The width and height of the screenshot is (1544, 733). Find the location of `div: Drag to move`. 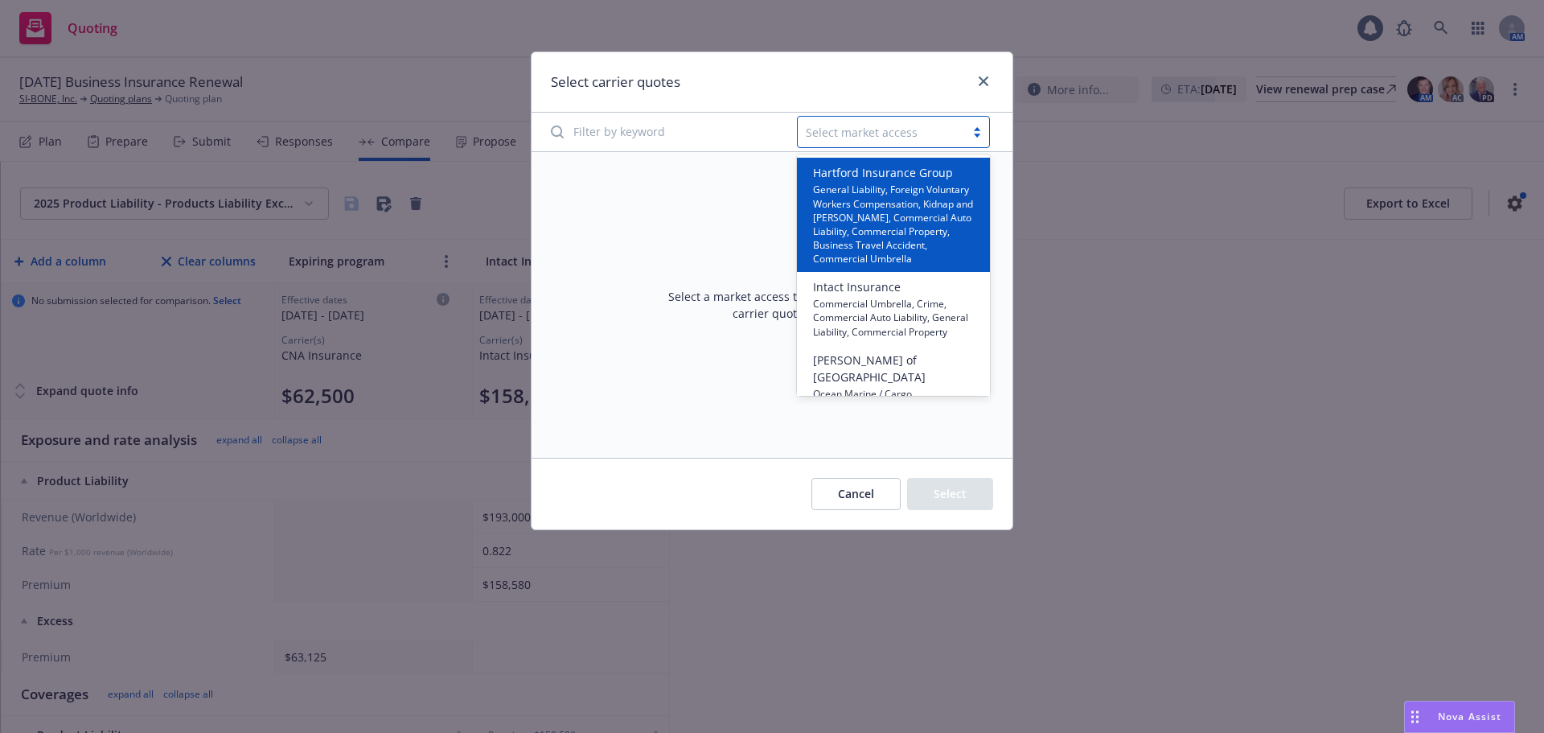

div: Drag to move is located at coordinates (1415, 717).